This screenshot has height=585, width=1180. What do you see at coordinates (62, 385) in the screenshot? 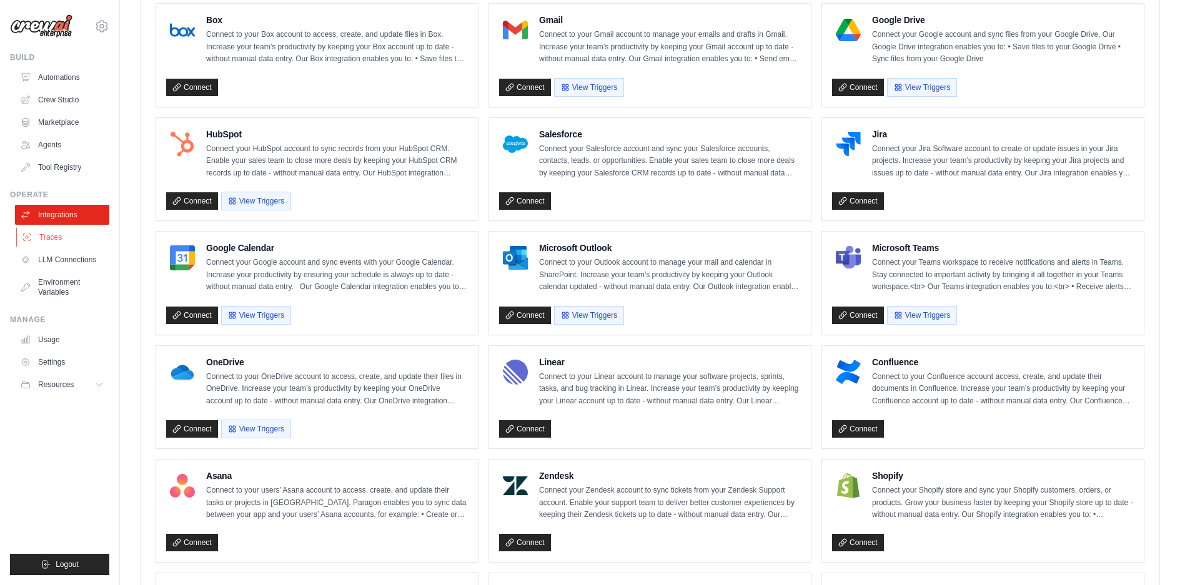
I see `button: Resources` at bounding box center [62, 385].